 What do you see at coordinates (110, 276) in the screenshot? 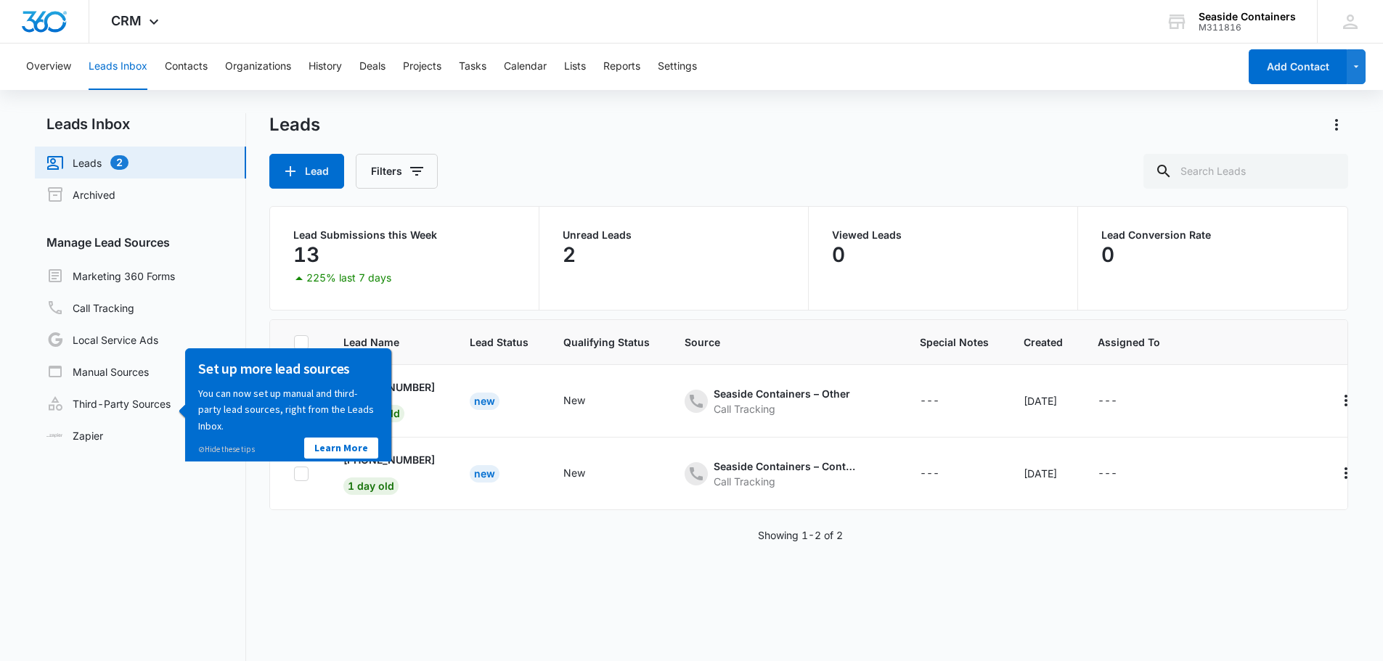
I see `a: Marketing 360 Forms` at bounding box center [110, 276].